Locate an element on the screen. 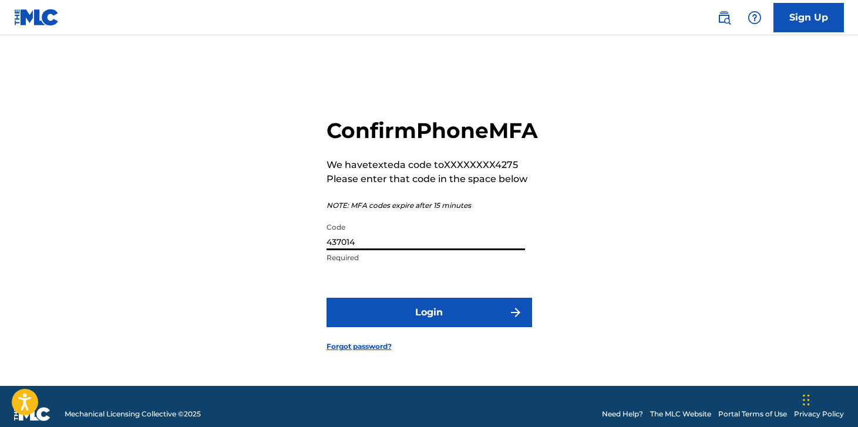 This screenshot has height=427, width=858. div: Chat Widget is located at coordinates (828, 399).